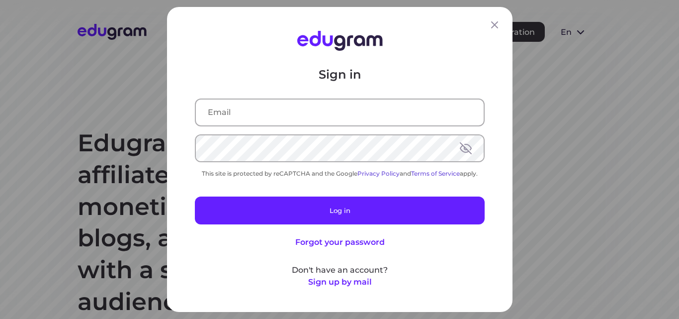 Image resolution: width=679 pixels, height=319 pixels. What do you see at coordinates (339, 210) in the screenshot?
I see `button: Log in` at bounding box center [339, 210].